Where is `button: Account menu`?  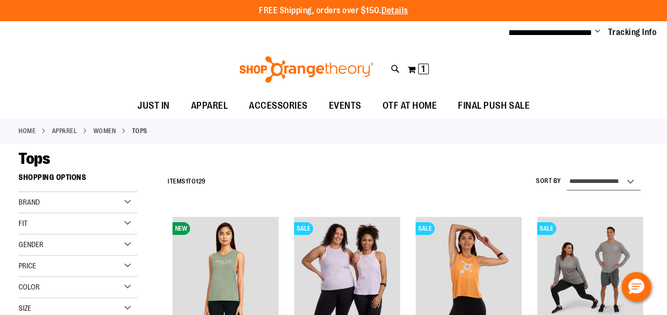
button: Account menu is located at coordinates (598, 32).